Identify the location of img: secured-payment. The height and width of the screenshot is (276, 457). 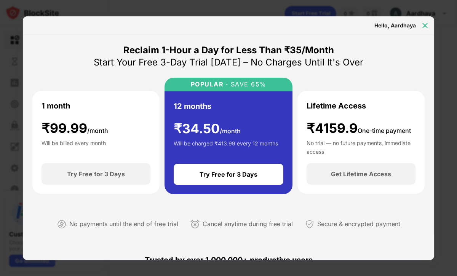
(309, 224).